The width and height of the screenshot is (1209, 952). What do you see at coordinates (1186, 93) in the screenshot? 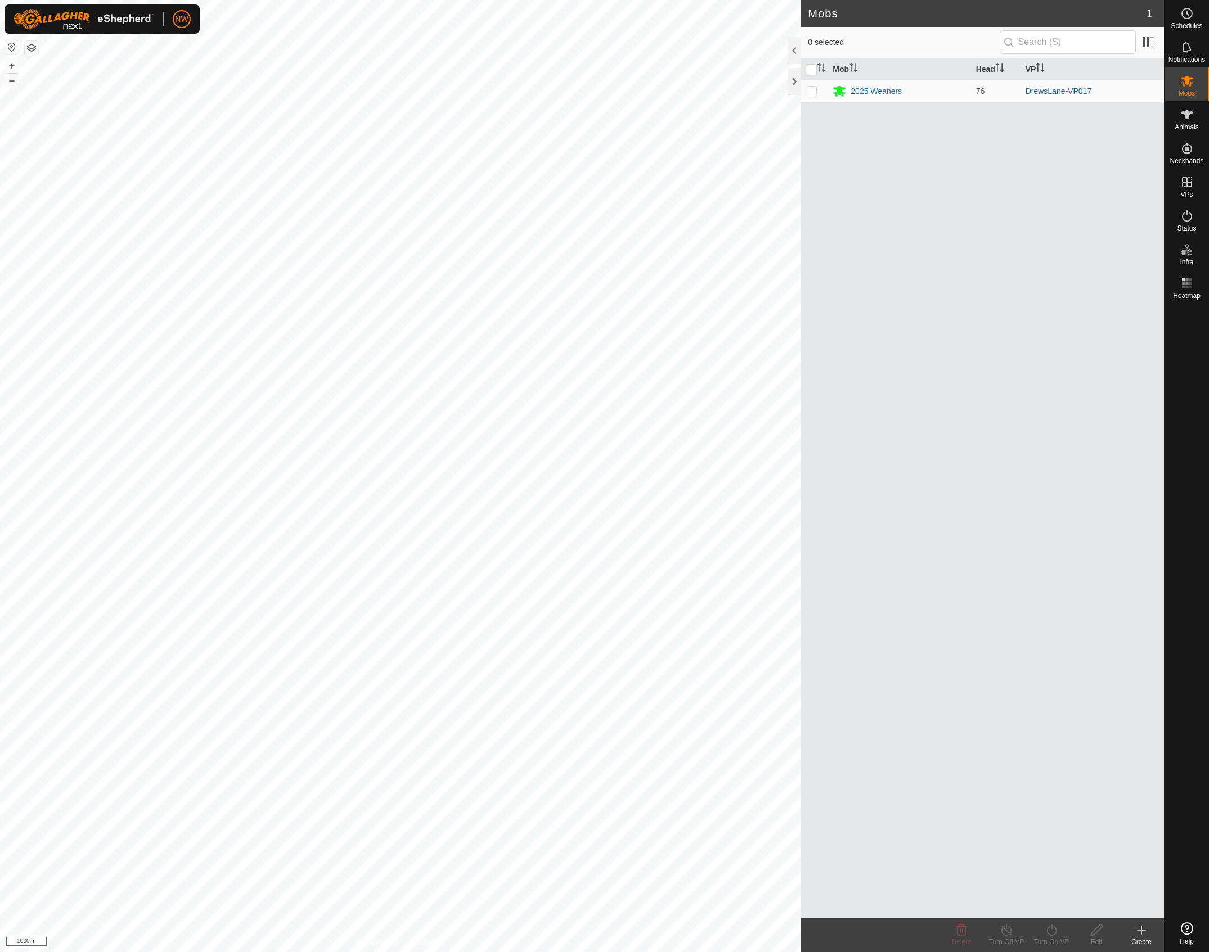
I see `span: Mobs` at bounding box center [1186, 93].